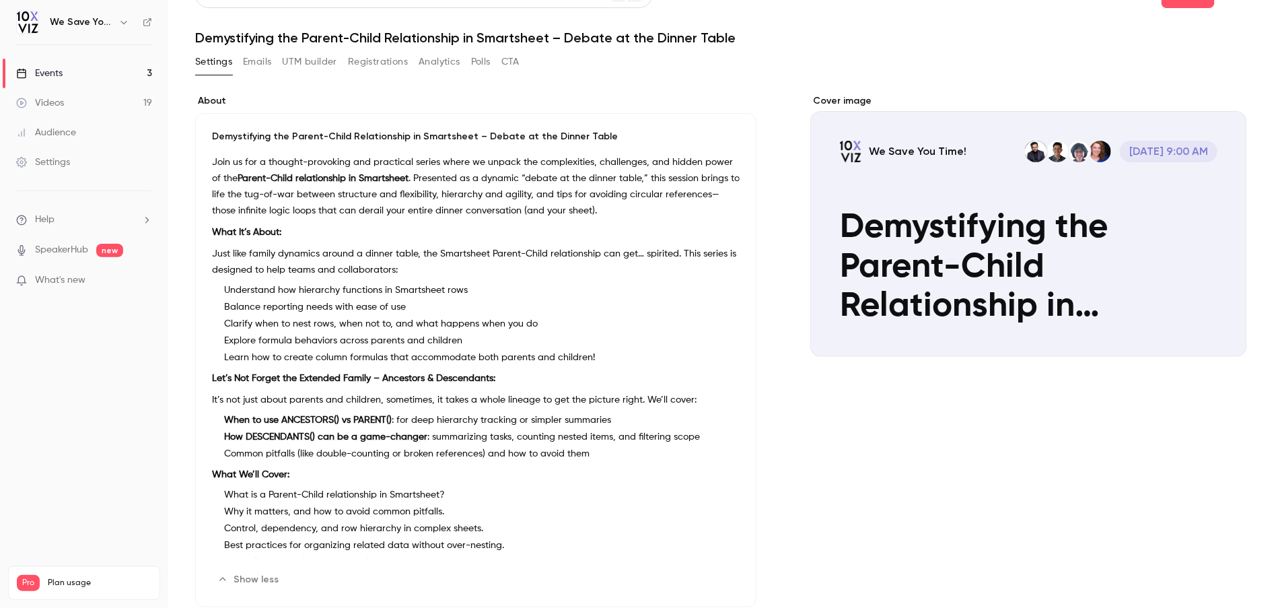 The width and height of the screenshot is (1274, 608). What do you see at coordinates (326, 437) in the screenshot?
I see `strong: How DESCENDANTS() can be a game-changer` at bounding box center [326, 437].